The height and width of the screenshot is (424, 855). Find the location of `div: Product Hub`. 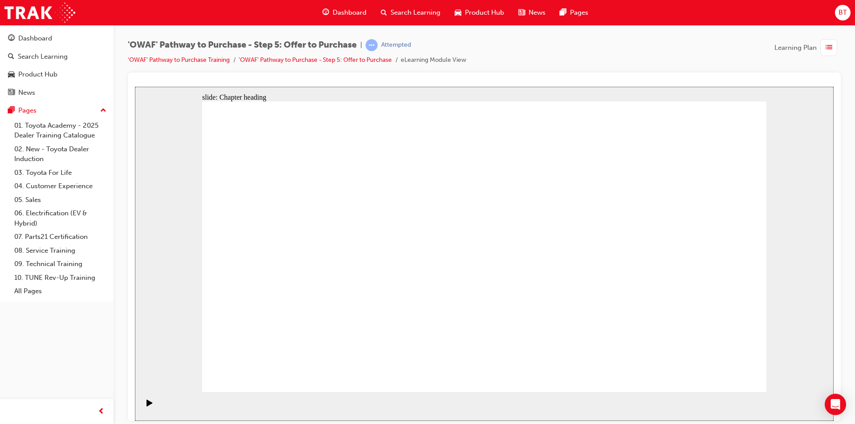

div: Product Hub is located at coordinates (38, 74).